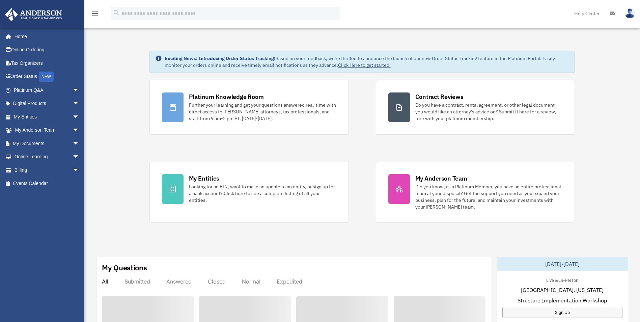  Describe the element at coordinates (562, 312) in the screenshot. I see `div: Sign Up` at that location.